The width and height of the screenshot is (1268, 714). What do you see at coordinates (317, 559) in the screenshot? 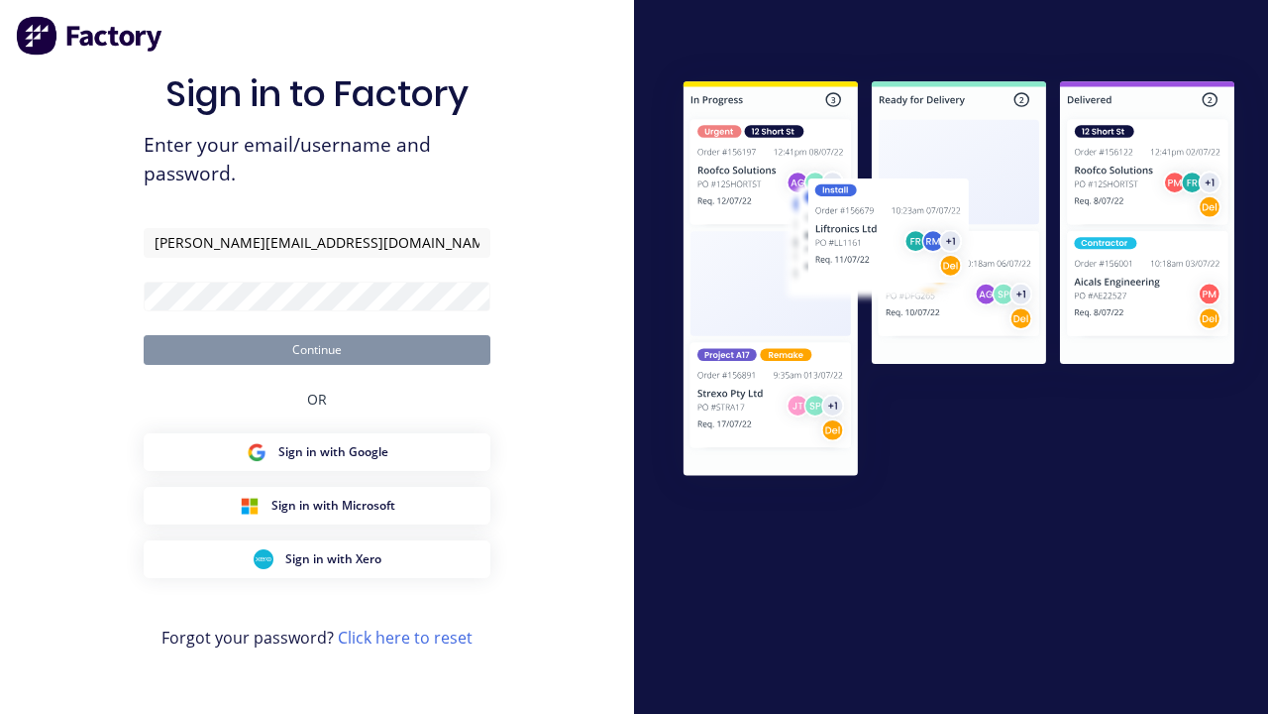
I see `button: Xero Sign inSign in with Xero` at bounding box center [317, 559].